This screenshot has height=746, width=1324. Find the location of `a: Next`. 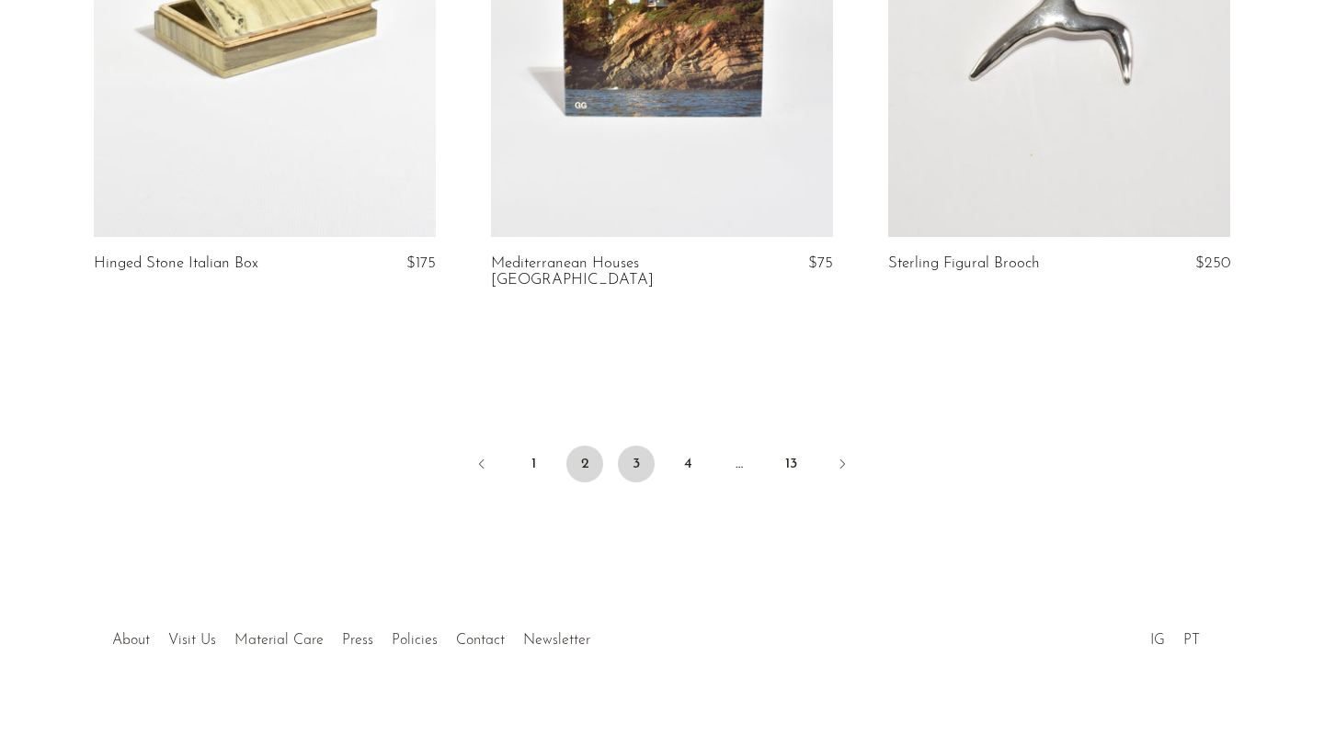

a: Next is located at coordinates (842, 466).